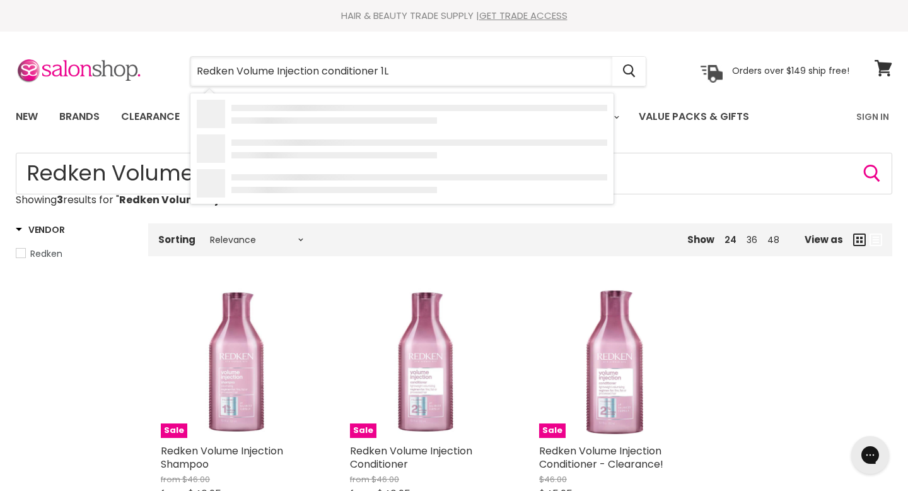  What do you see at coordinates (752, 240) in the screenshot?
I see `a: 36` at bounding box center [752, 240].